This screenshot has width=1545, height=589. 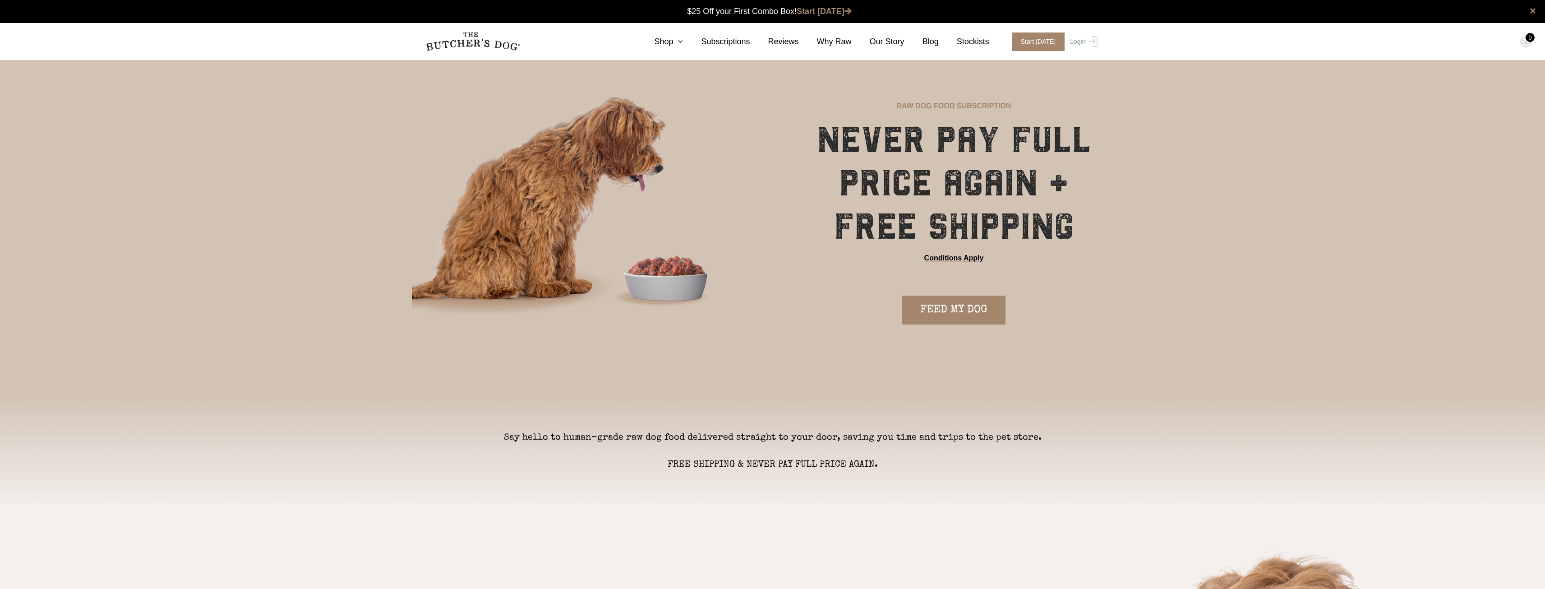 What do you see at coordinates (954, 183) in the screenshot?
I see `h1: NEVER PAY FULL PRICE AGAIN + FREE SHIPPING` at bounding box center [954, 183].